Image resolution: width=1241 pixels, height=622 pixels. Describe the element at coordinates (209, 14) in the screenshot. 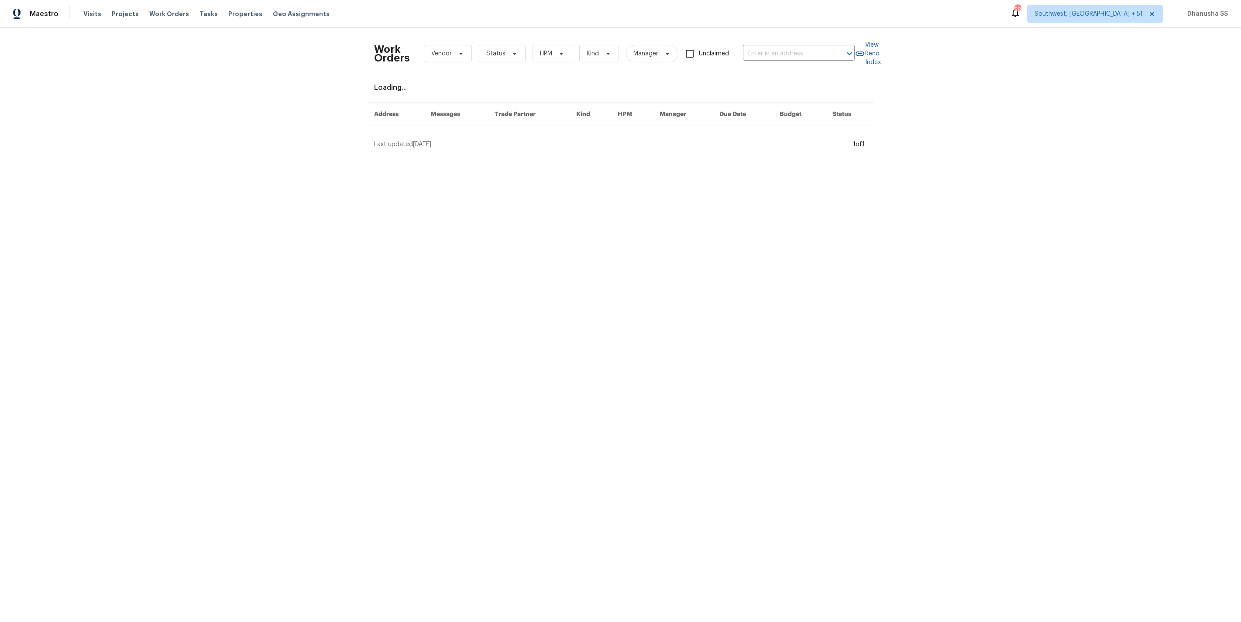

I see `span: Tasks` at that location.